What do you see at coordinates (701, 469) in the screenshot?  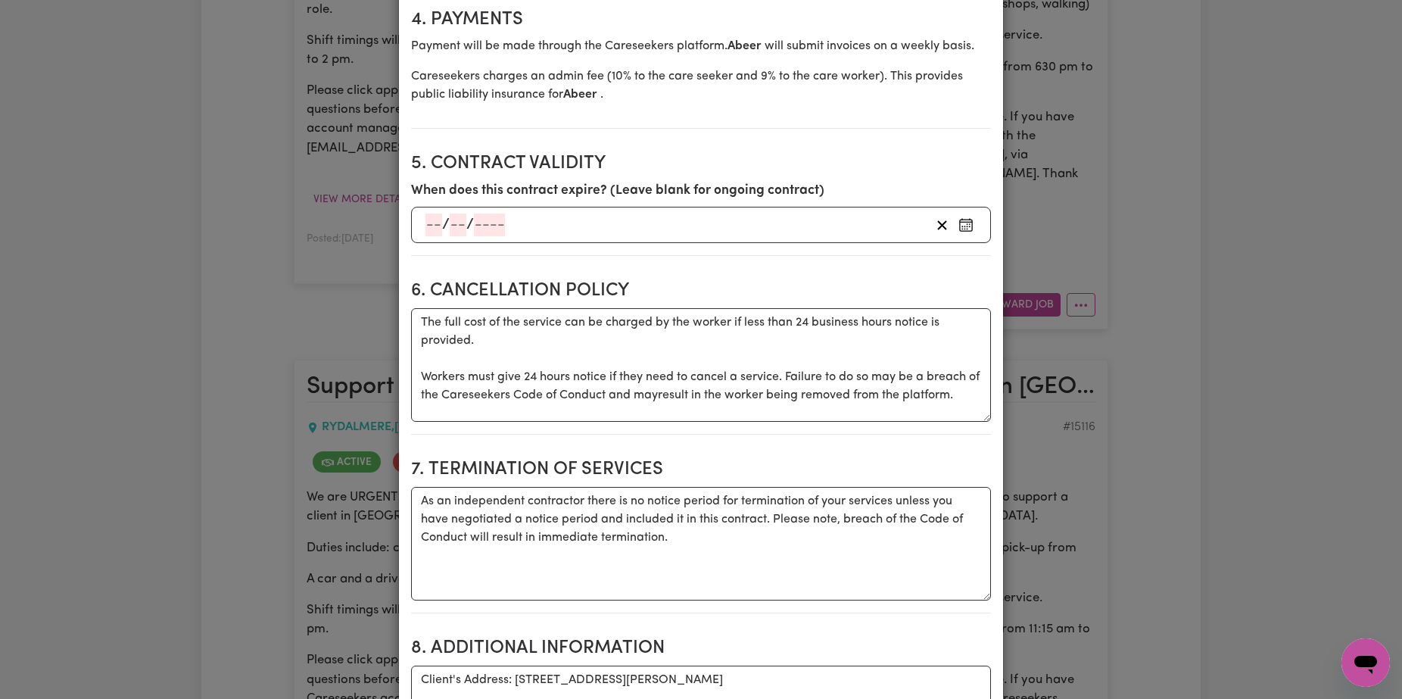 I see `h2: 7. Termination of Services` at bounding box center [701, 469].